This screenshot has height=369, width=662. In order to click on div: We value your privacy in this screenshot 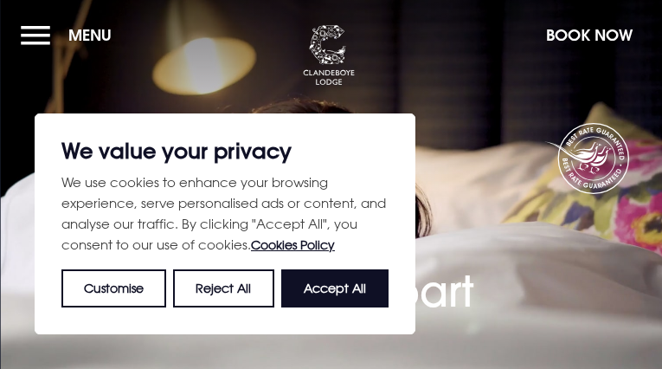, I will do `click(225, 223)`.